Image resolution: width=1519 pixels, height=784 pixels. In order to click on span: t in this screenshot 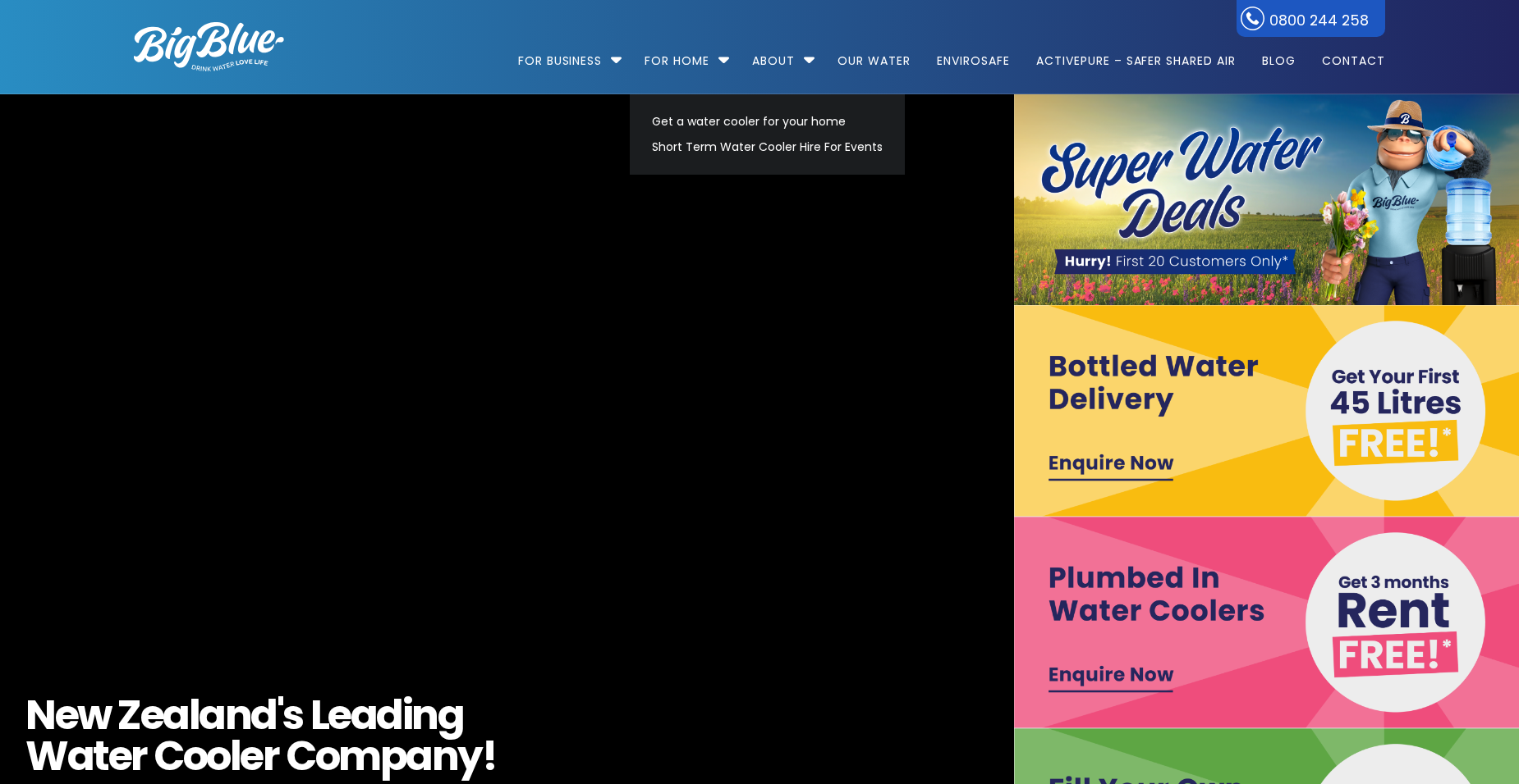, I will do `click(100, 757)`.